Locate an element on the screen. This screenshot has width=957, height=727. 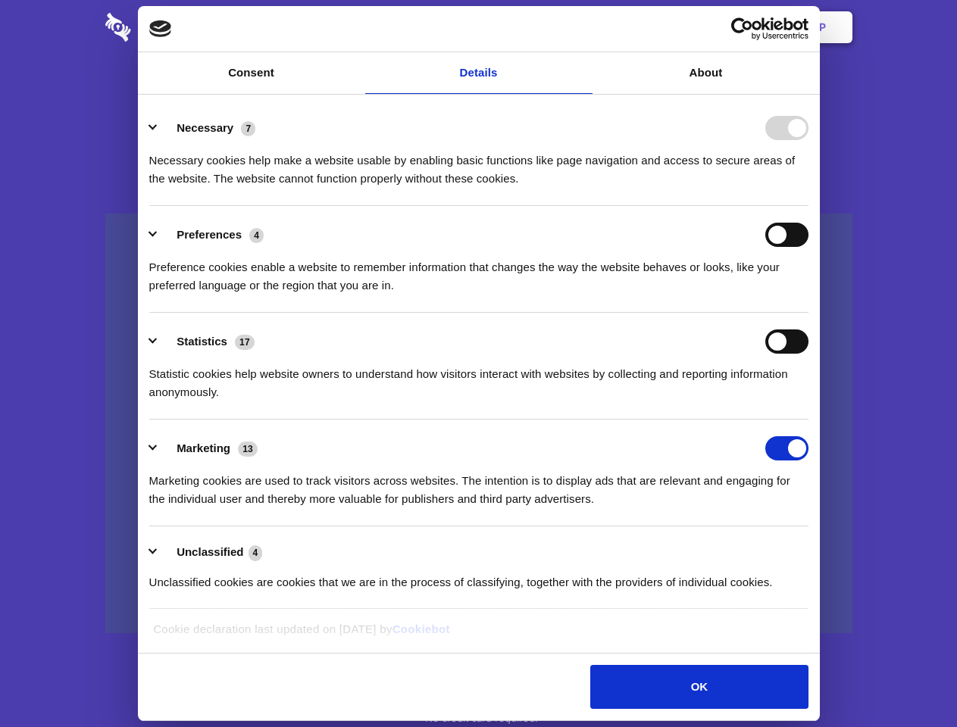
a: Consent is located at coordinates (251, 73).